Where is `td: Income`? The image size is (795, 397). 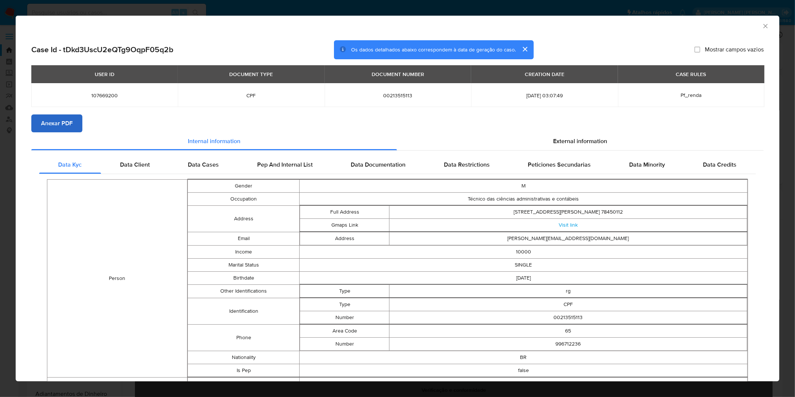
td: Income is located at coordinates (244, 251).